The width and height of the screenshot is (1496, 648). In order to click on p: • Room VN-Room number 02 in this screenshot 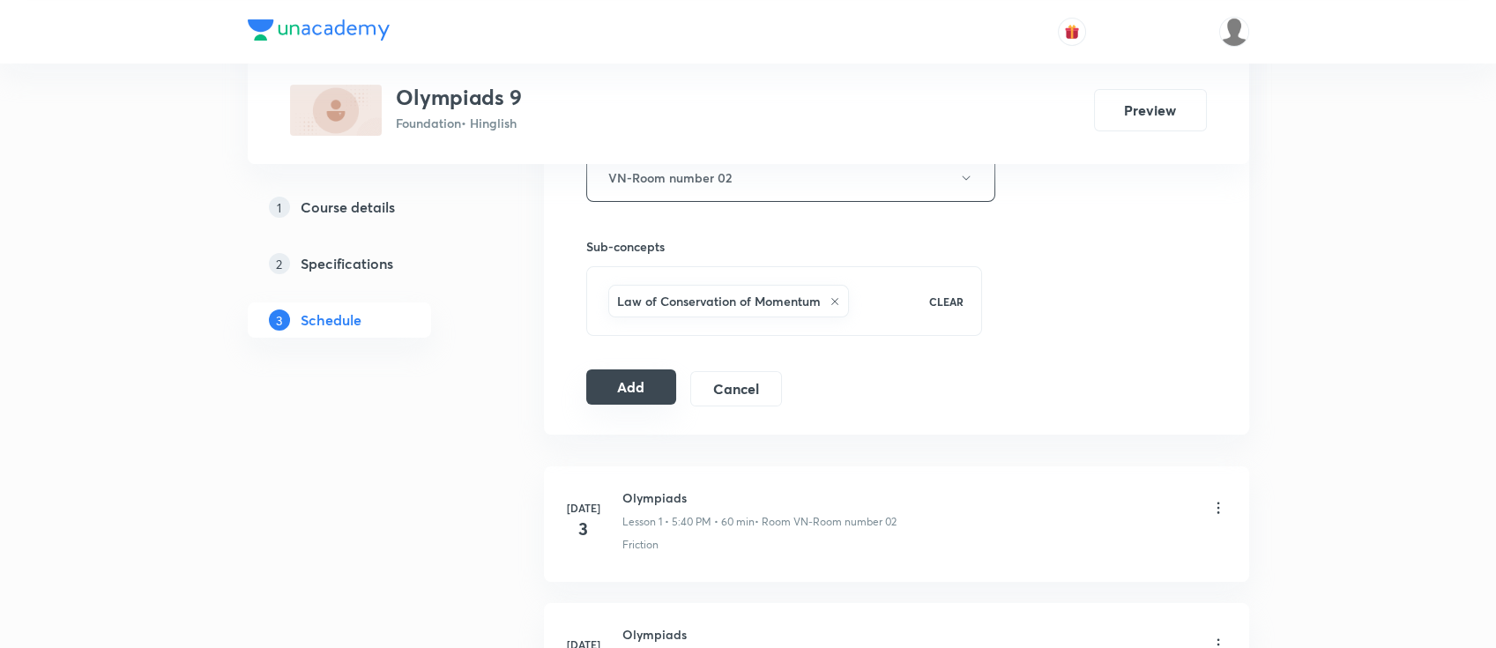, I will do `click(825, 522)`.